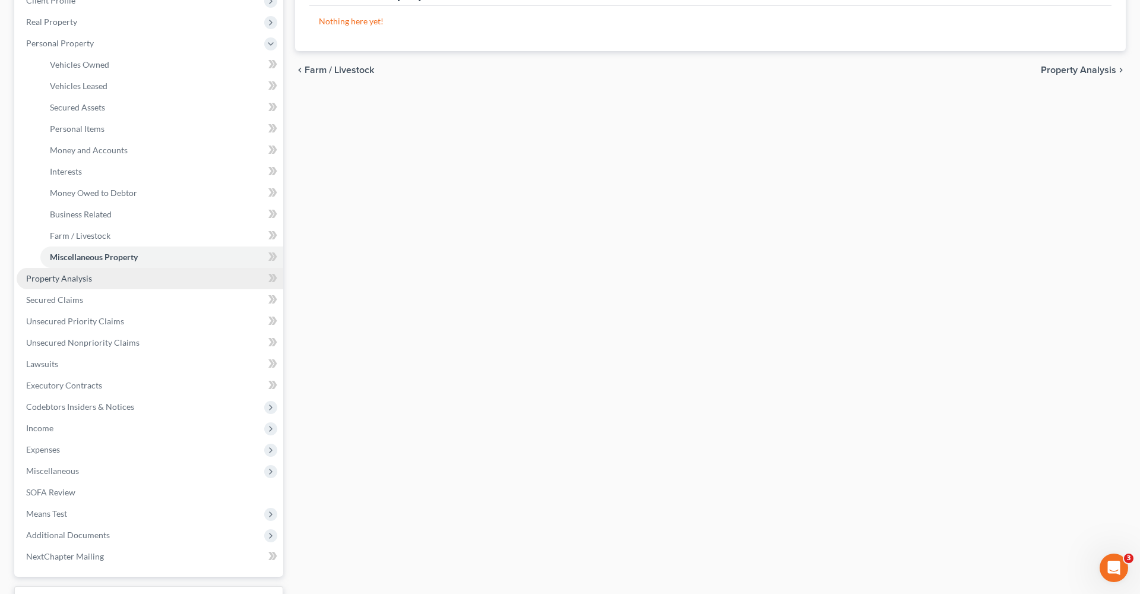 The image size is (1140, 594). What do you see at coordinates (68, 534) in the screenshot?
I see `span: Additional Documents` at bounding box center [68, 534].